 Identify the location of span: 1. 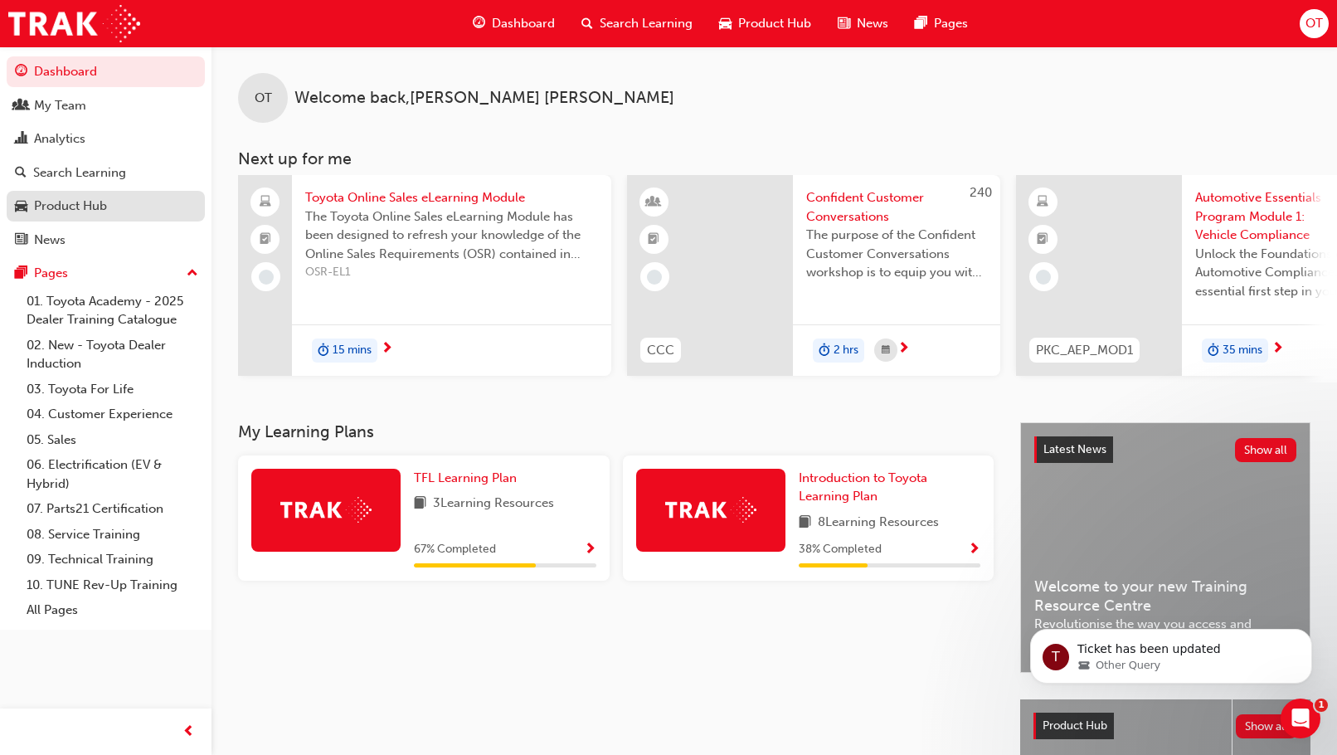
(1321, 705).